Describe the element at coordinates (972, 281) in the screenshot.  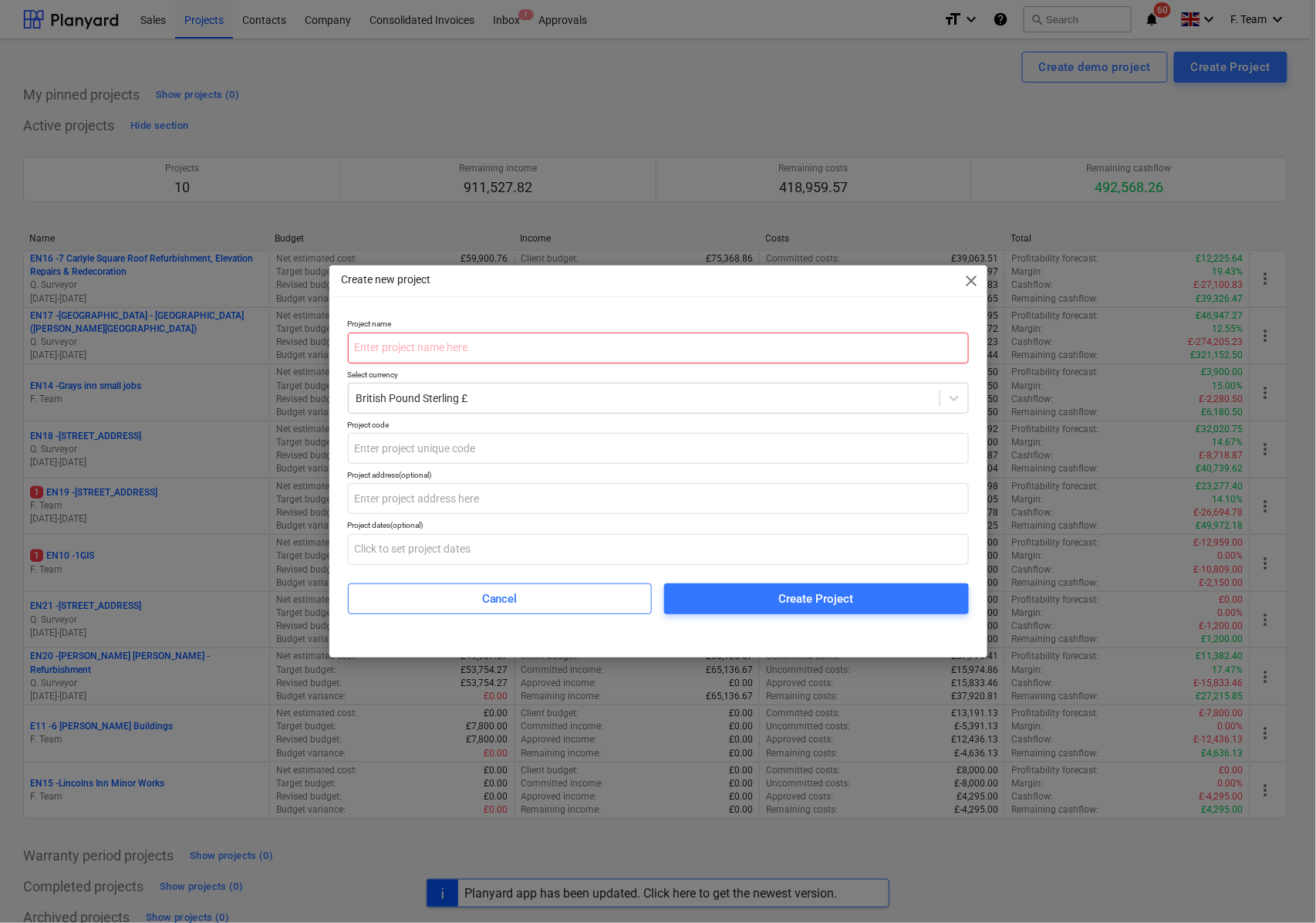
I see `span: close` at that location.